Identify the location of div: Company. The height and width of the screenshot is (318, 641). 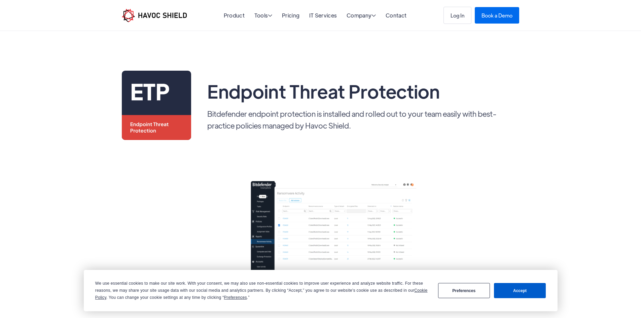
(361, 16).